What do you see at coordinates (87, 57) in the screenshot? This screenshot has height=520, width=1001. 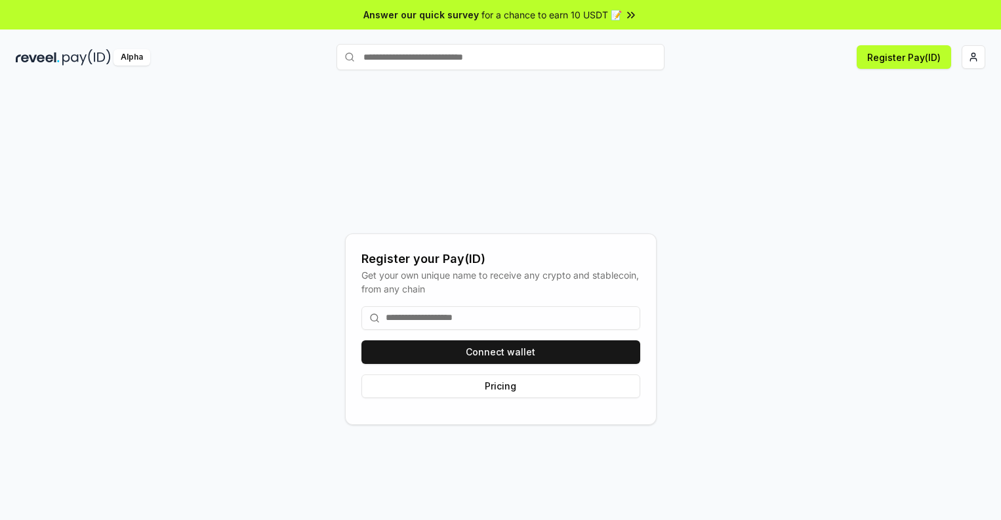 I see `img: pay_id` at bounding box center [87, 57].